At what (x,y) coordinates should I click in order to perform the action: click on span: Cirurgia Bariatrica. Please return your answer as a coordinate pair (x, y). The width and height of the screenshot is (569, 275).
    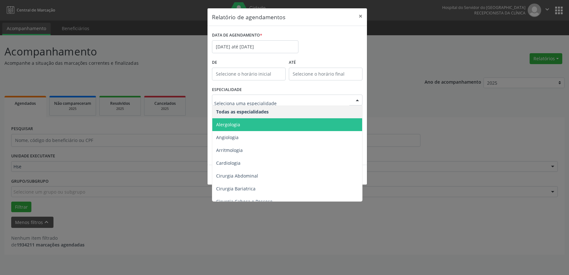
    Looking at the image, I should click on (236, 188).